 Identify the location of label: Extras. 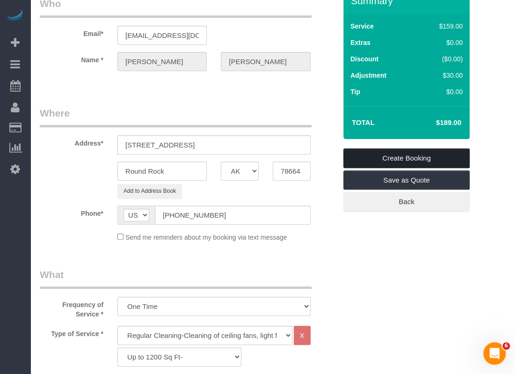
(360, 43).